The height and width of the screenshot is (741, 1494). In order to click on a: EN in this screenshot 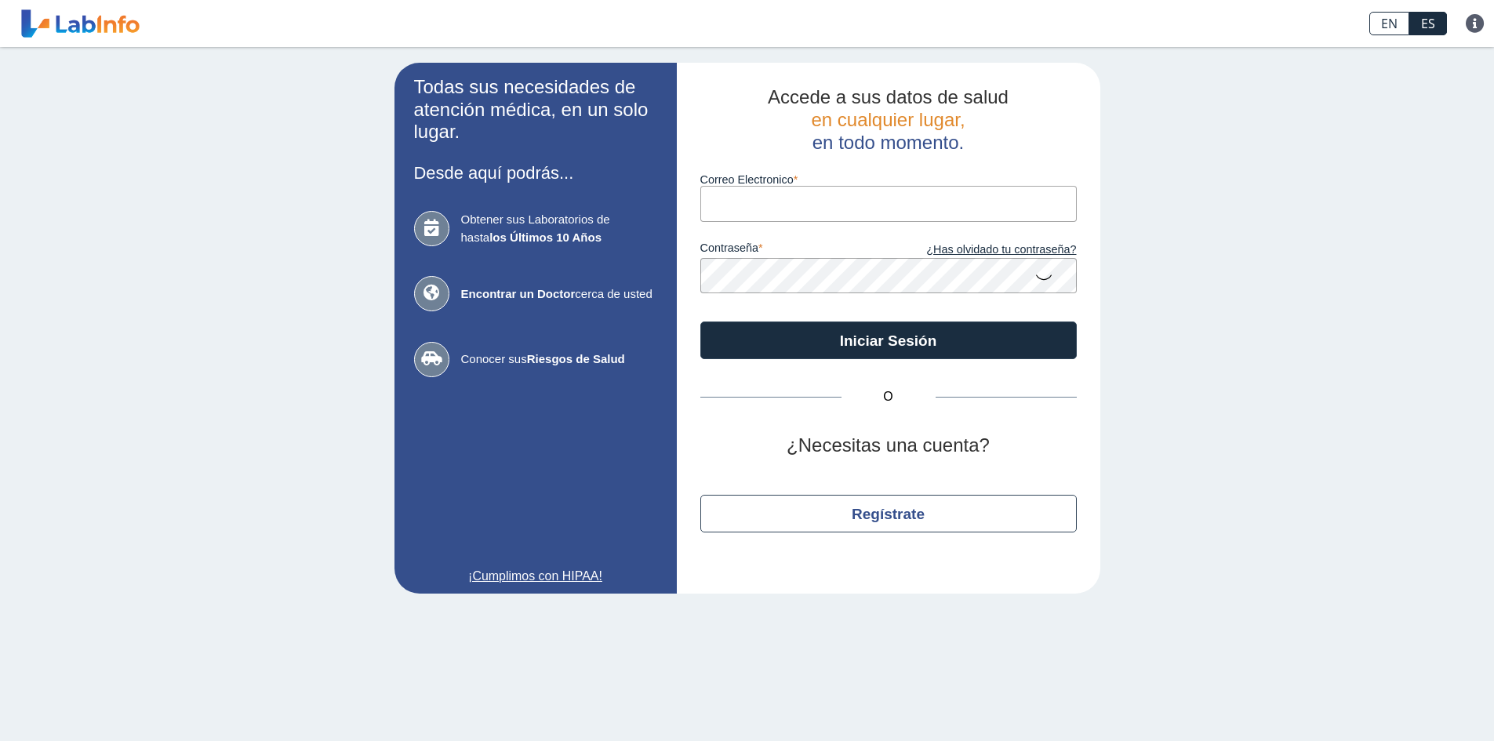, I will do `click(1389, 24)`.